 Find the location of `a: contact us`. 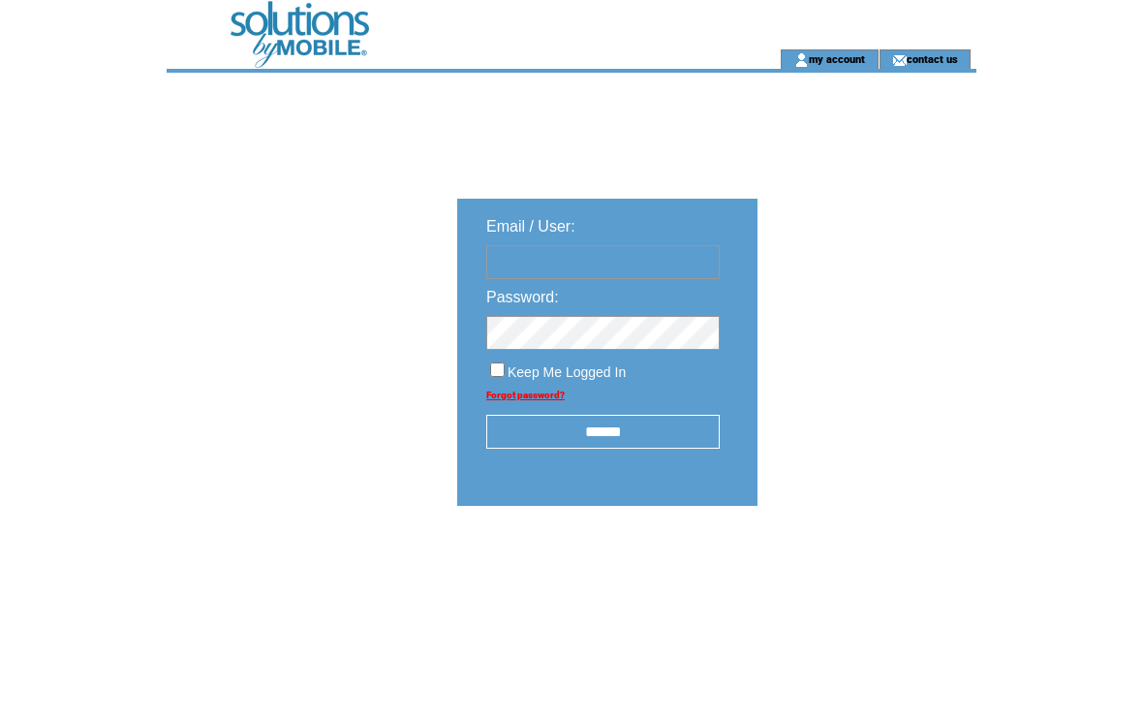

a: contact us is located at coordinates (932, 58).